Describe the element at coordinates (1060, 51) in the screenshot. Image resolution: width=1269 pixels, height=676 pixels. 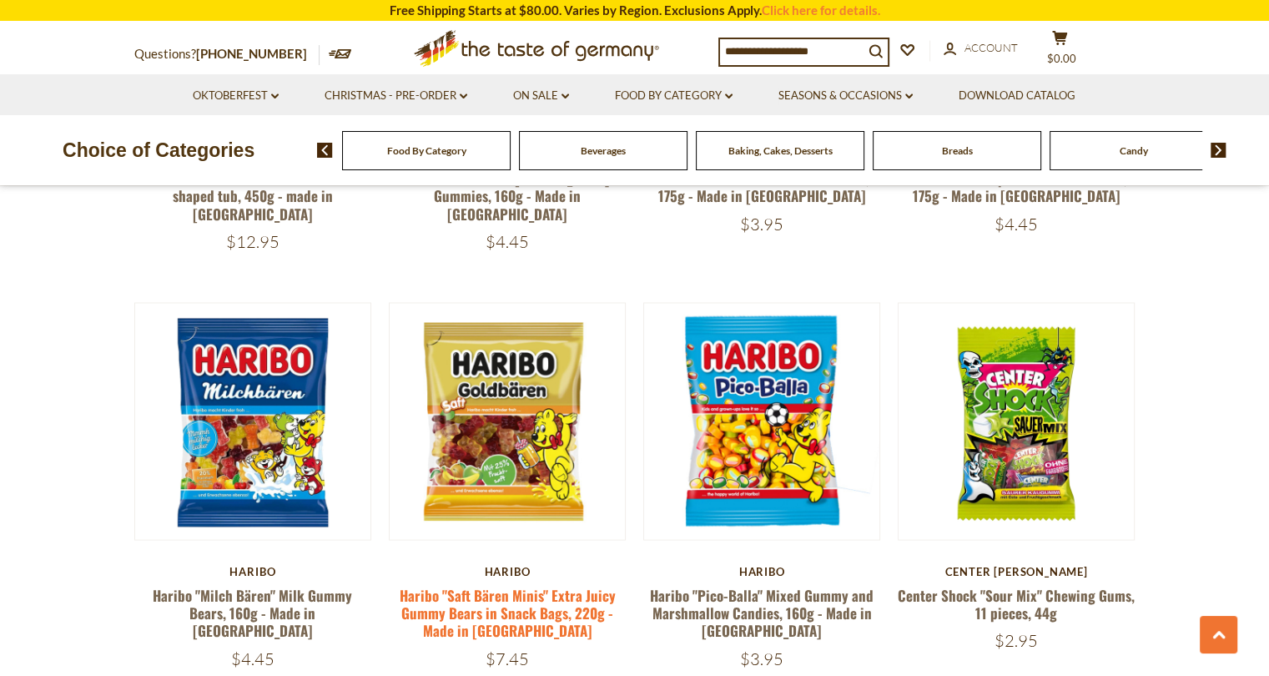
I see `button: $0.00` at that location.